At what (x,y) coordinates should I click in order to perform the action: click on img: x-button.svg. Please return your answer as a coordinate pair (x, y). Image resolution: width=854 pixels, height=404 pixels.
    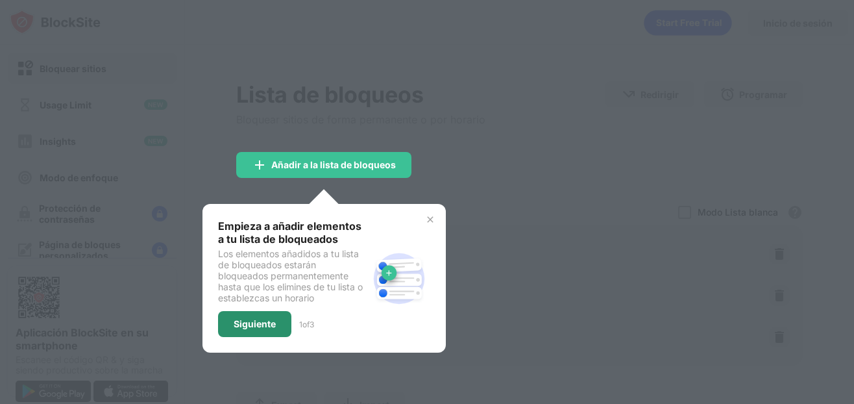
    Looking at the image, I should click on (430, 219).